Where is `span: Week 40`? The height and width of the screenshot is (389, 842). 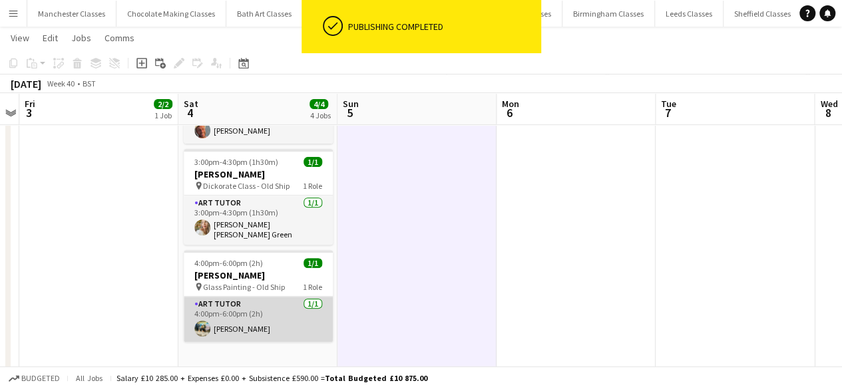 span: Week 40 is located at coordinates (61, 83).